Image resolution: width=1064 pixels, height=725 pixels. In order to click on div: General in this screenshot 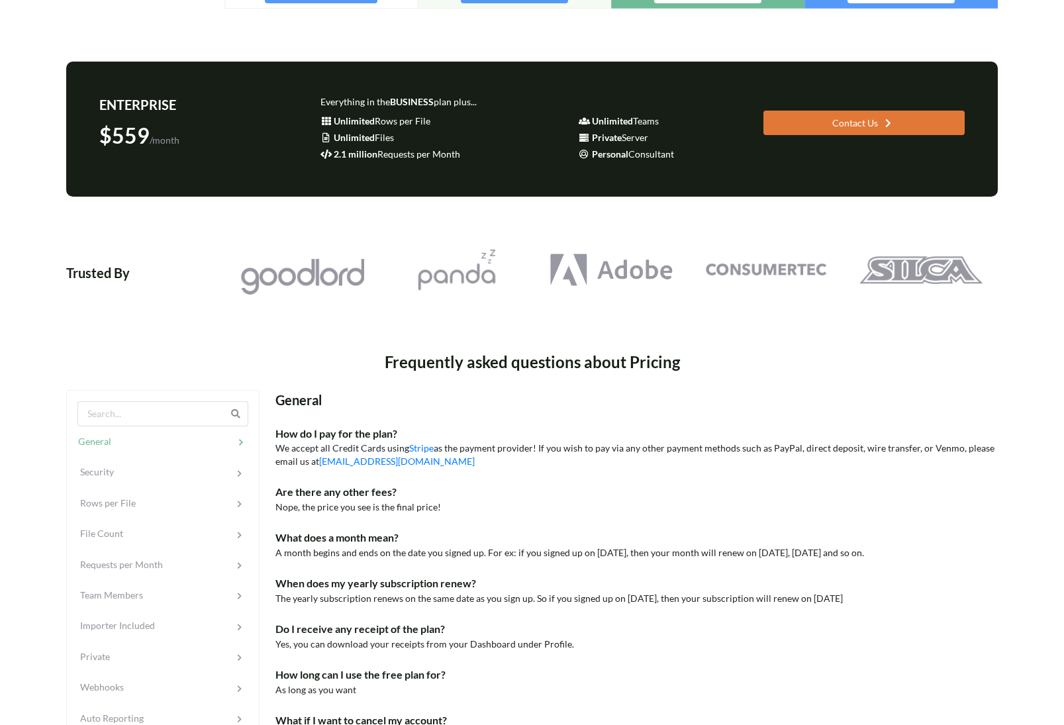, I will do `click(636, 400)`.